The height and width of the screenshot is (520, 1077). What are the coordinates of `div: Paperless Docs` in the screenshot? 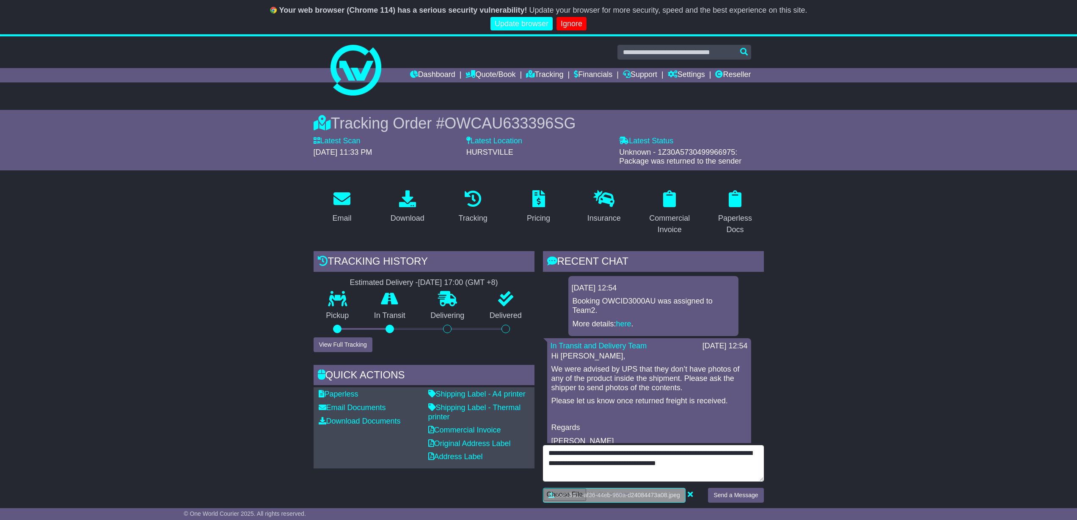 It's located at (735, 224).